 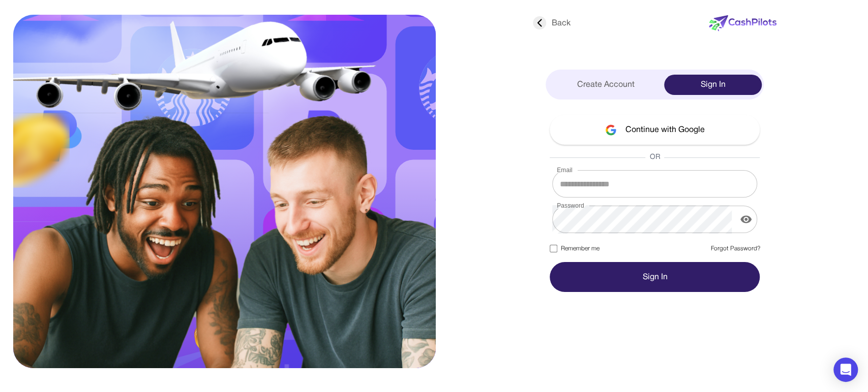 What do you see at coordinates (564, 170) in the screenshot?
I see `label: Email` at bounding box center [564, 170].